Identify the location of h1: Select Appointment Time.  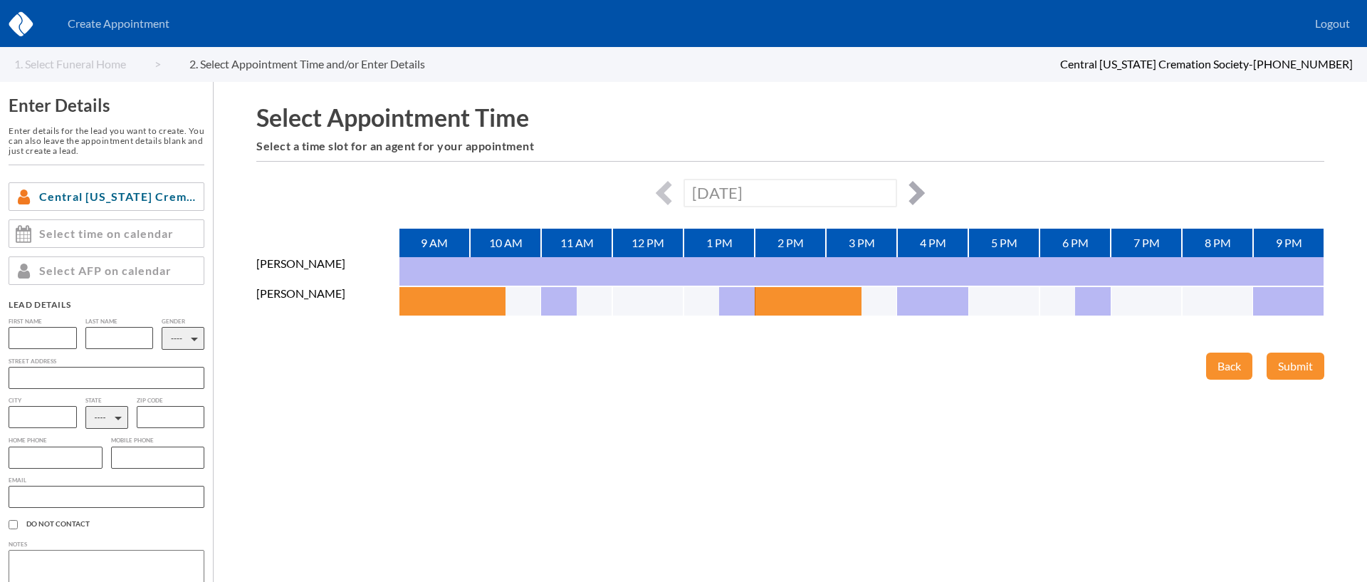
(790, 117).